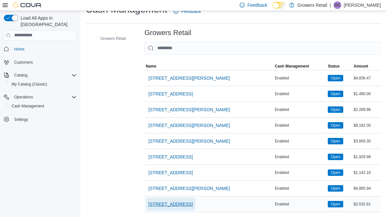  What do you see at coordinates (339, 66) in the screenshot?
I see `button: Status` at bounding box center [339, 66].